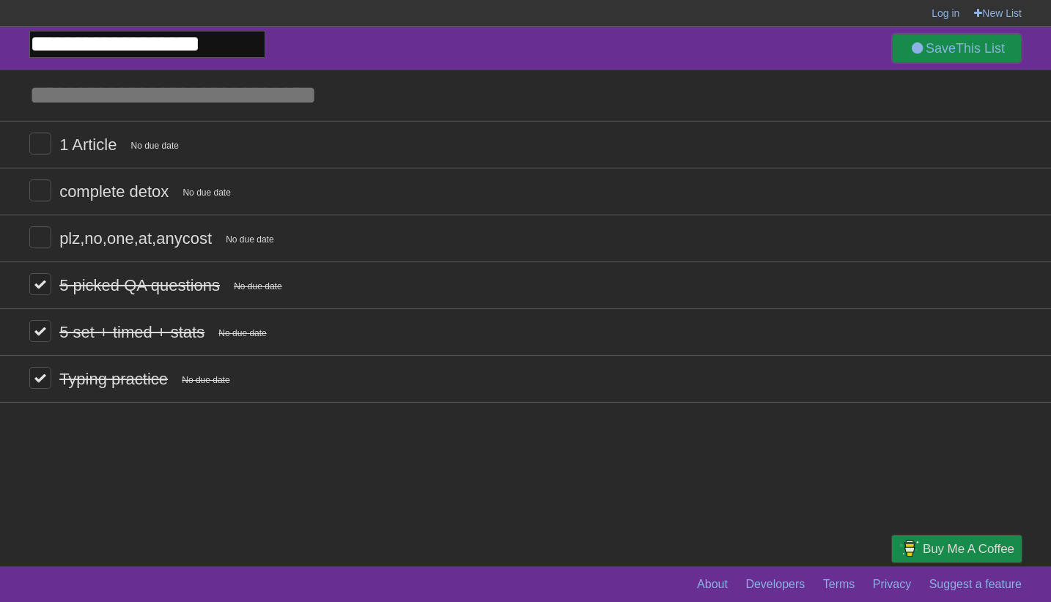 This screenshot has height=602, width=1051. Describe the element at coordinates (968, 549) in the screenshot. I see `span: Buy me a coffee` at that location.